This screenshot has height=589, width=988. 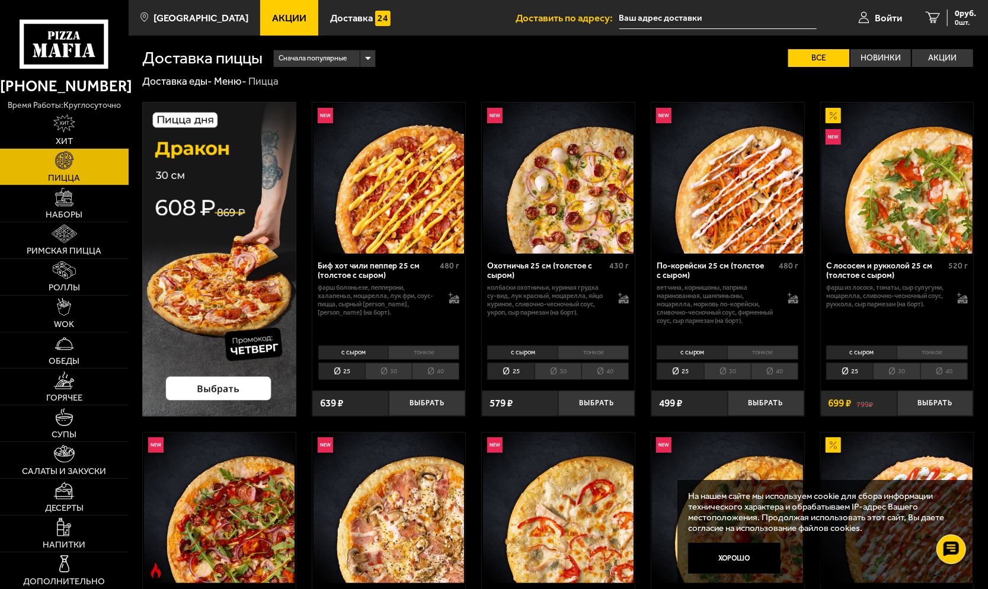 What do you see at coordinates (219, 508) in the screenshot?
I see `img: Горыныч 25 см (толстое с сыром)` at bounding box center [219, 508].